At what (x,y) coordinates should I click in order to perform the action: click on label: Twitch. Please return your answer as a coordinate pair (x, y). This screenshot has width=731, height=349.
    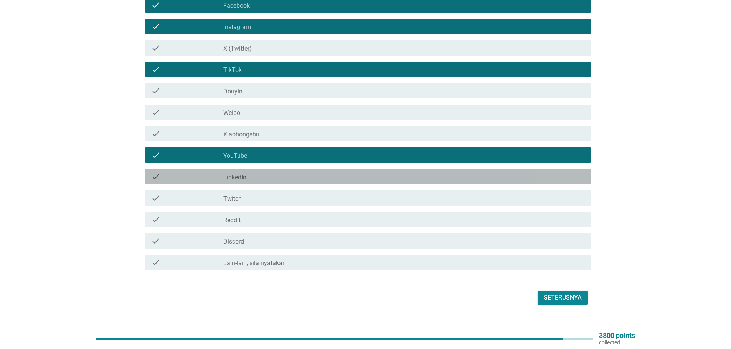
    Looking at the image, I should click on (232, 199).